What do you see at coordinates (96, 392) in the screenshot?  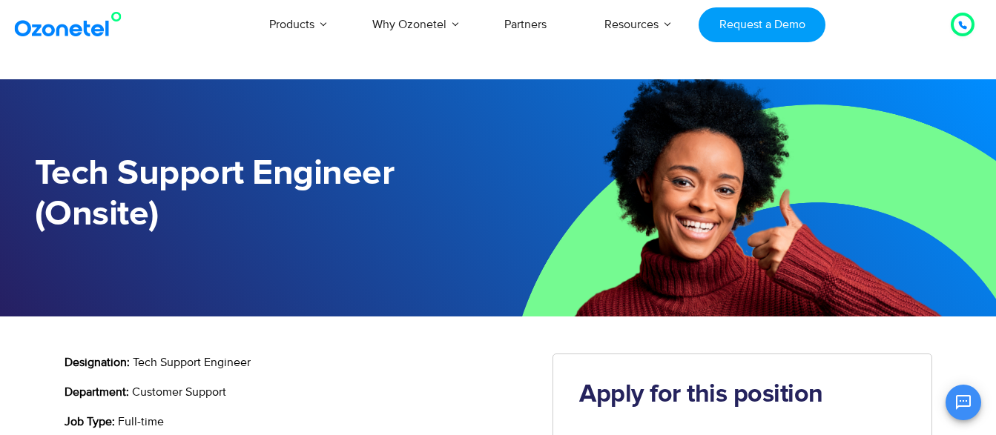 I see `b: Department:` at bounding box center [96, 392].